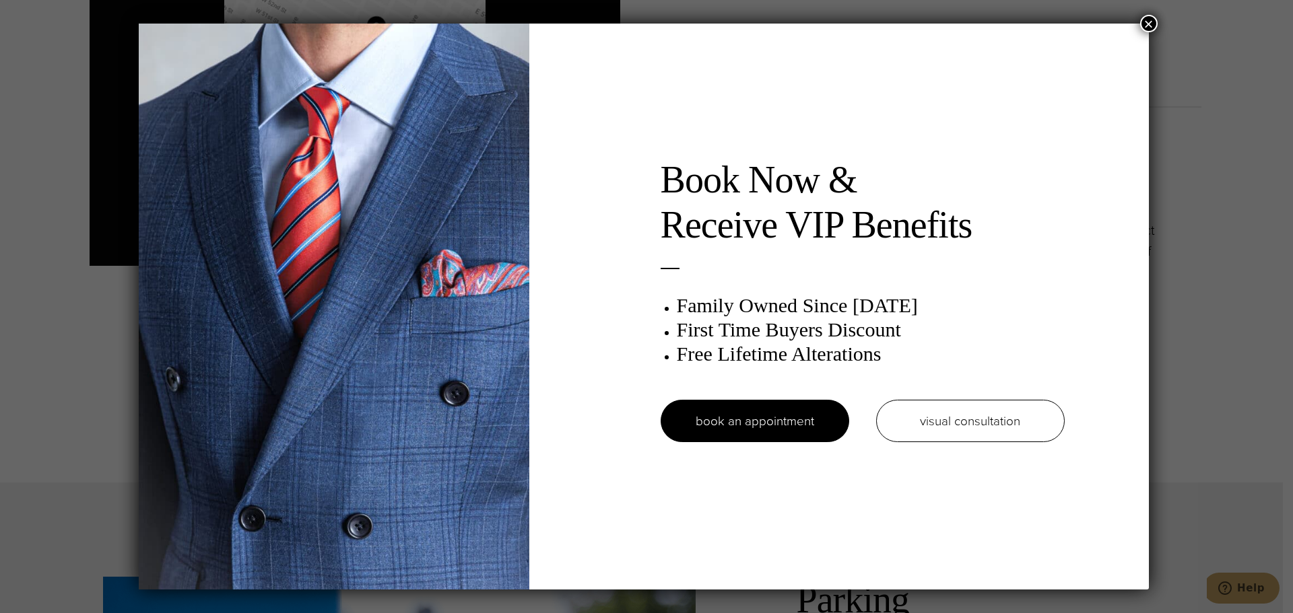 This screenshot has width=1293, height=613. Describe the element at coordinates (44, 15) in the screenshot. I see `span: Help` at that location.